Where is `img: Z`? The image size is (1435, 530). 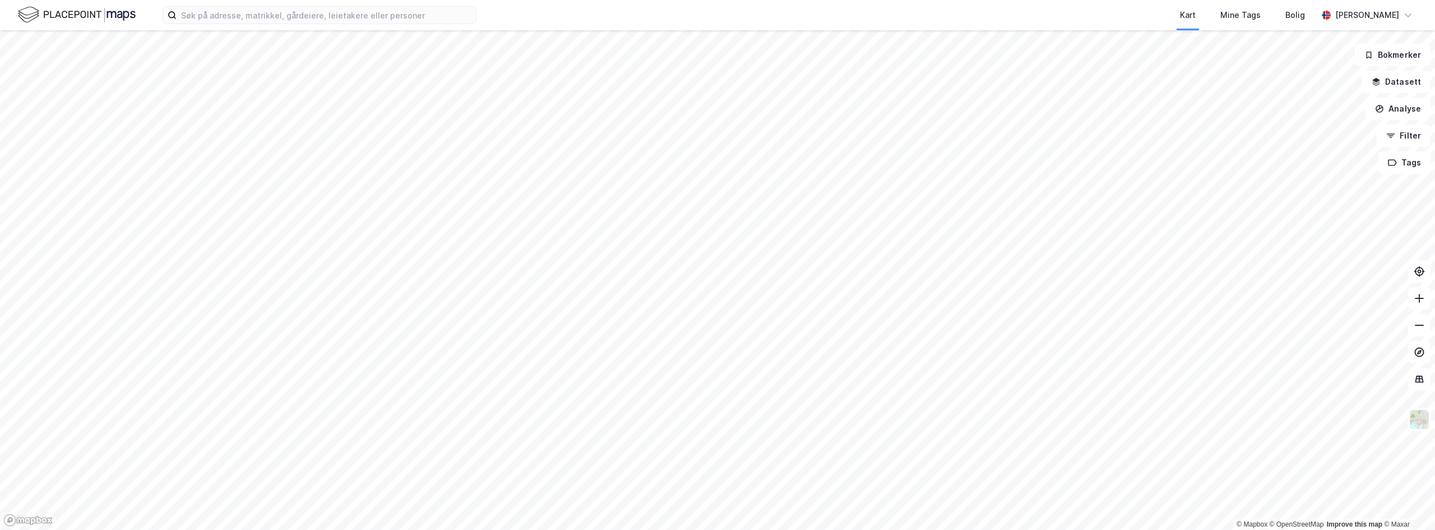
img: Z is located at coordinates (1419, 419).